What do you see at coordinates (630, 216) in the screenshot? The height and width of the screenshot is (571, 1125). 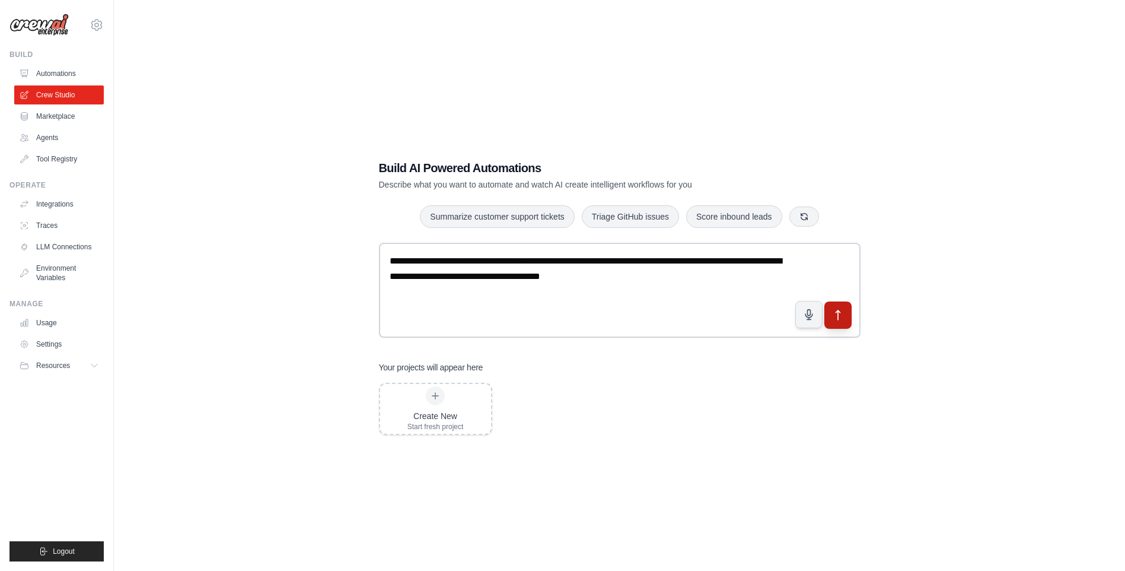 I see `button: Triage GitHub issues` at bounding box center [630, 216].